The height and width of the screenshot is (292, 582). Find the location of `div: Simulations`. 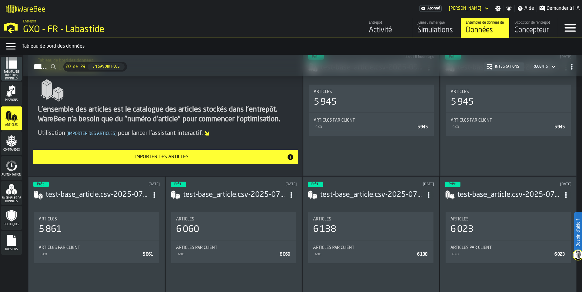

div: Simulations is located at coordinates (436, 30).